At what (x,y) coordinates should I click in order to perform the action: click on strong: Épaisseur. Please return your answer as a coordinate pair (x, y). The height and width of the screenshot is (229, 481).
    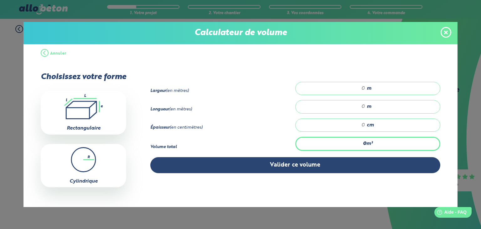
    Looking at the image, I should click on (160, 127).